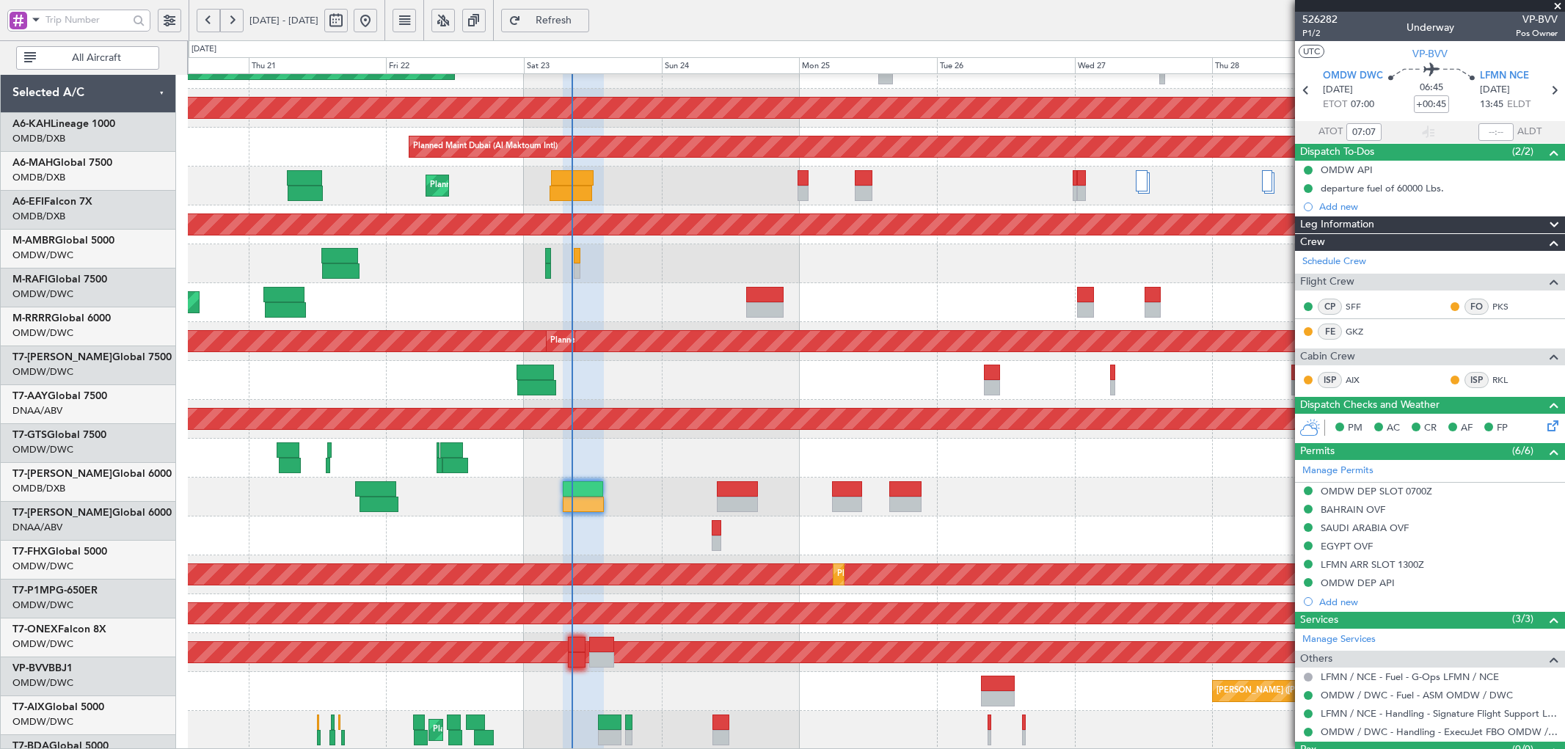 The width and height of the screenshot is (1565, 749). What do you see at coordinates (1362, 380) in the screenshot?
I see `a: AIX` at bounding box center [1362, 380].